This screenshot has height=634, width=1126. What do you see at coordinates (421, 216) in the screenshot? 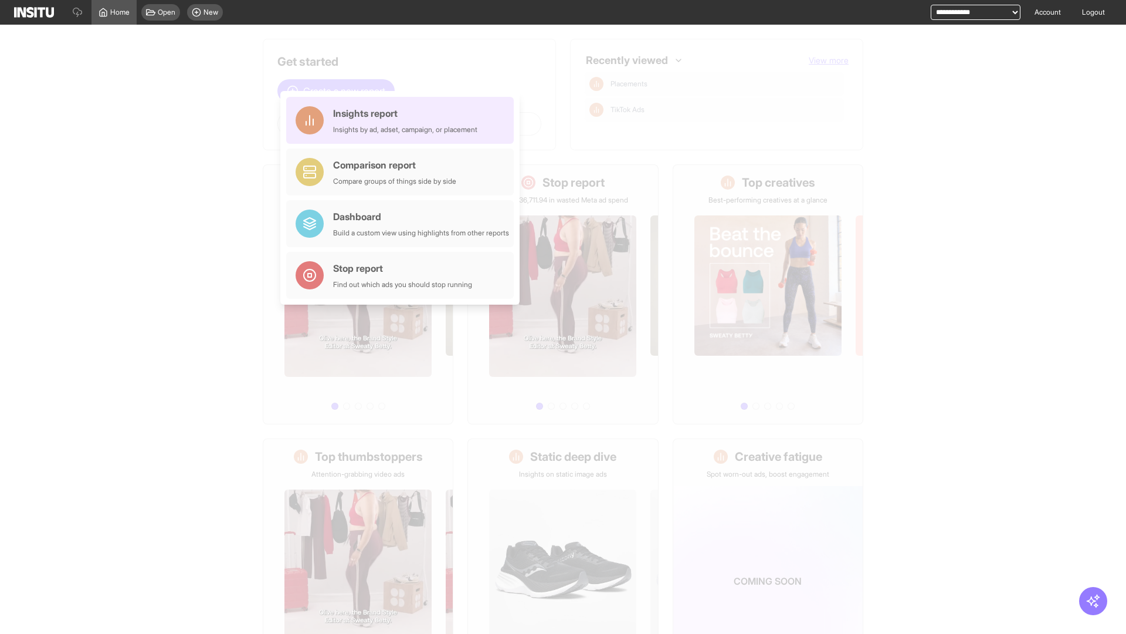
I see `div: Dashboard` at bounding box center [421, 216].